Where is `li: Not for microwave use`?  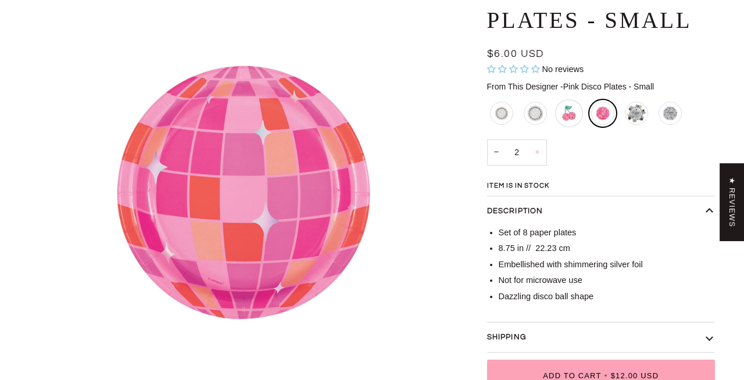
li: Not for microwave use is located at coordinates (607, 281).